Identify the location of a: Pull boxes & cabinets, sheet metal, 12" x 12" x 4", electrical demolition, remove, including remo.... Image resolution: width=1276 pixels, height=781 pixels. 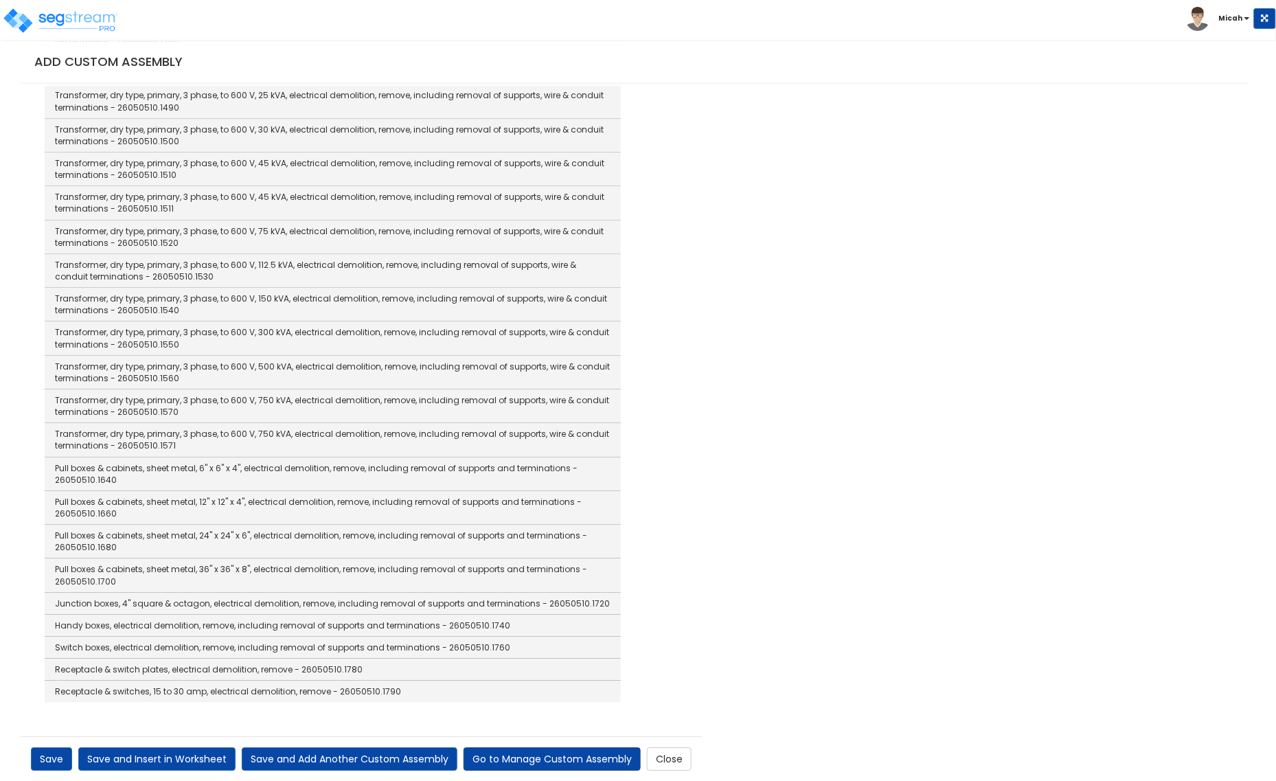
(332, 508).